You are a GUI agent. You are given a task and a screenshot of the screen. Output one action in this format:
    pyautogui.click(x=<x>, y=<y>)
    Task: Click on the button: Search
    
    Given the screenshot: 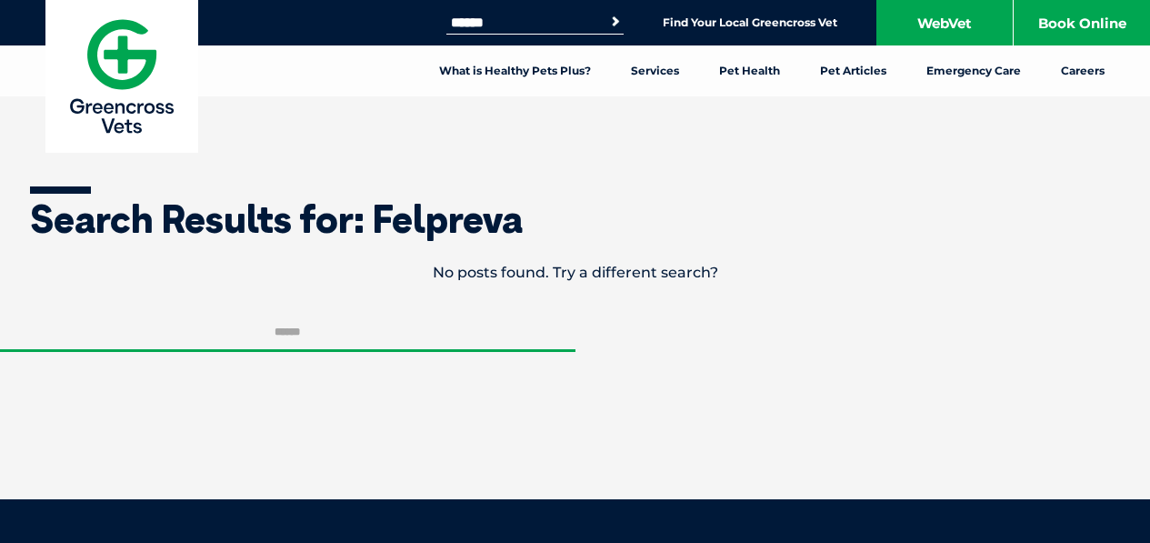 What is the action you would take?
    pyautogui.click(x=615, y=22)
    